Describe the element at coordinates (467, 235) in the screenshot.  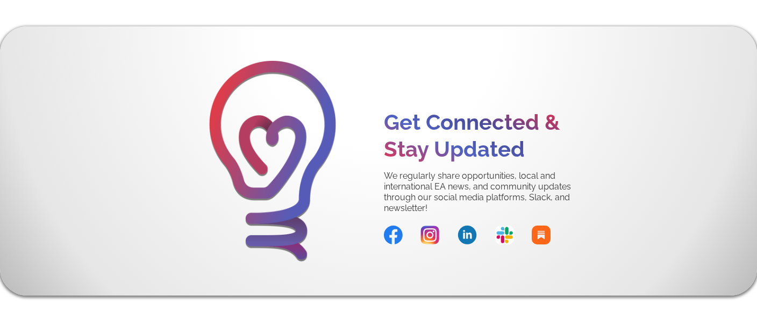
I see `img: Playful Linkedin Icon` at that location.